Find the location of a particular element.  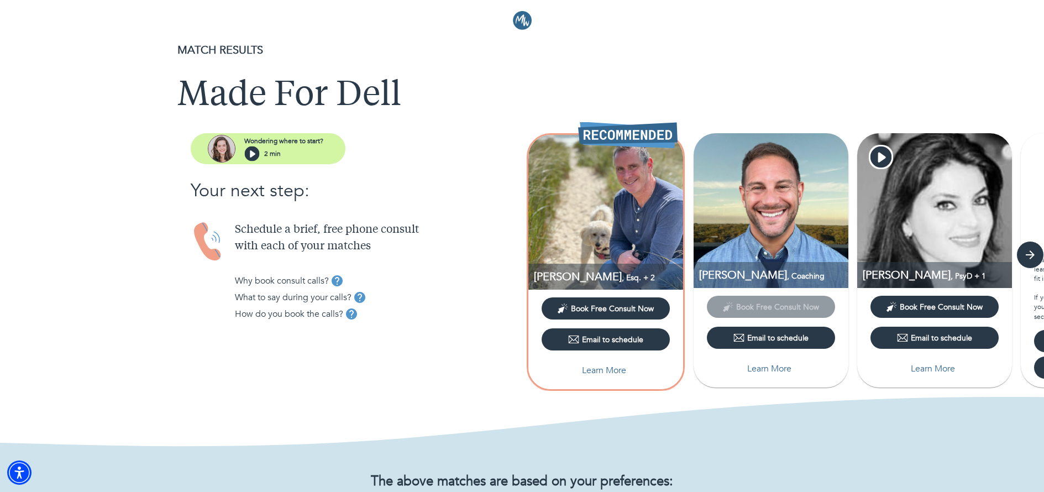

p: Why book consult calls? is located at coordinates (282, 281).